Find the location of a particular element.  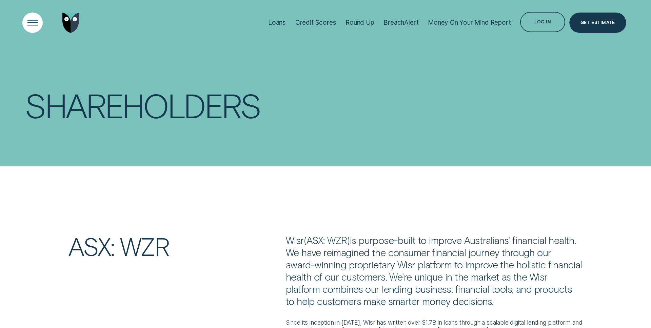

div: Shareholders is located at coordinates (143, 105).